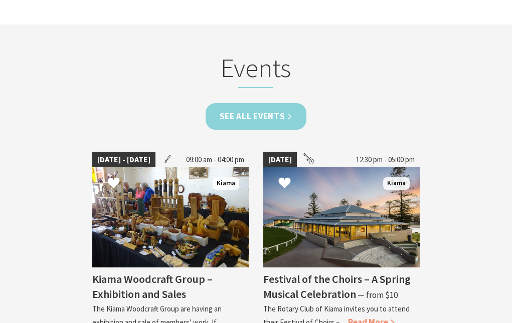  I want to click on span: ⁠— from $10, so click(377, 295).